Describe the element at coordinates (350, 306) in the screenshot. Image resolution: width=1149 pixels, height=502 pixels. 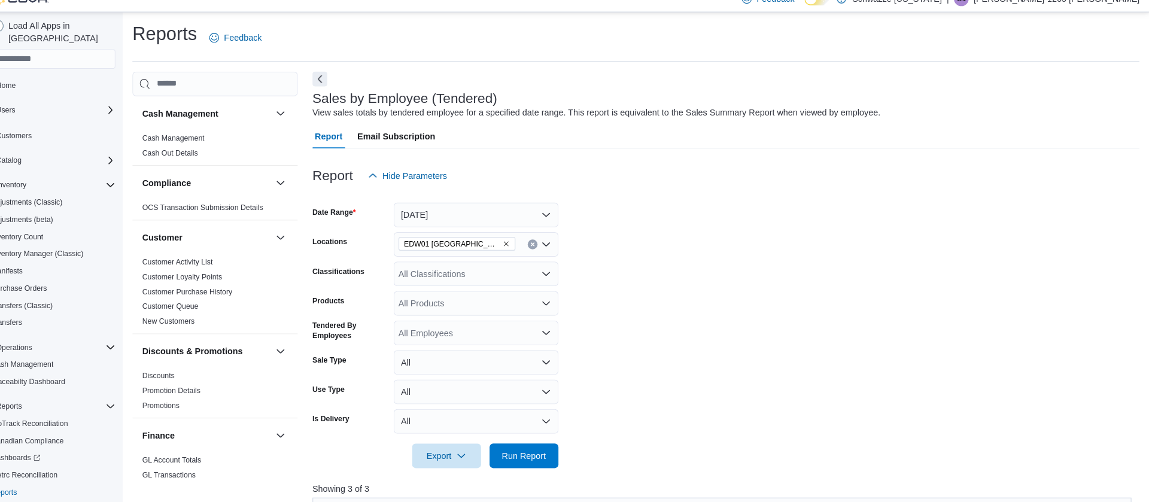
I see `label: Products` at that location.